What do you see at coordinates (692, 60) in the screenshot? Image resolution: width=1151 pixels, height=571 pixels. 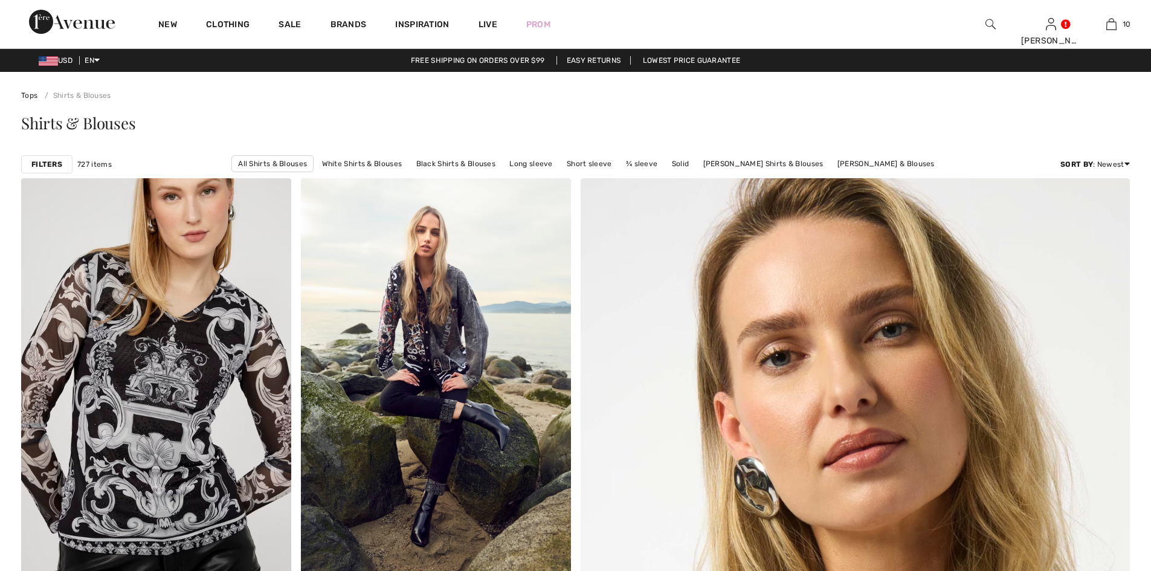 I see `a: Lowest Price Guarantee` at bounding box center [692, 60].